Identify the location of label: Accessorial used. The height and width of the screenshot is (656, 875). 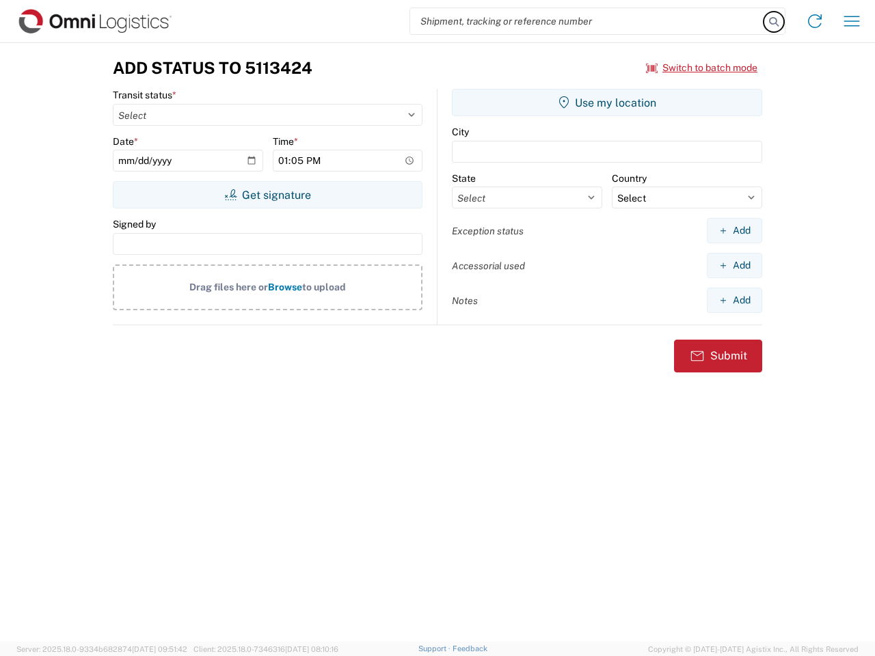
(488, 266).